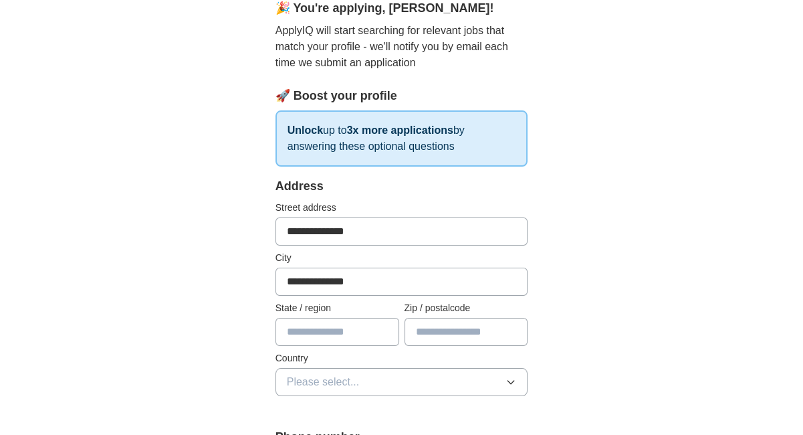 The height and width of the screenshot is (435, 803). What do you see at coordinates (337, 308) in the screenshot?
I see `label: State / region` at bounding box center [337, 308].